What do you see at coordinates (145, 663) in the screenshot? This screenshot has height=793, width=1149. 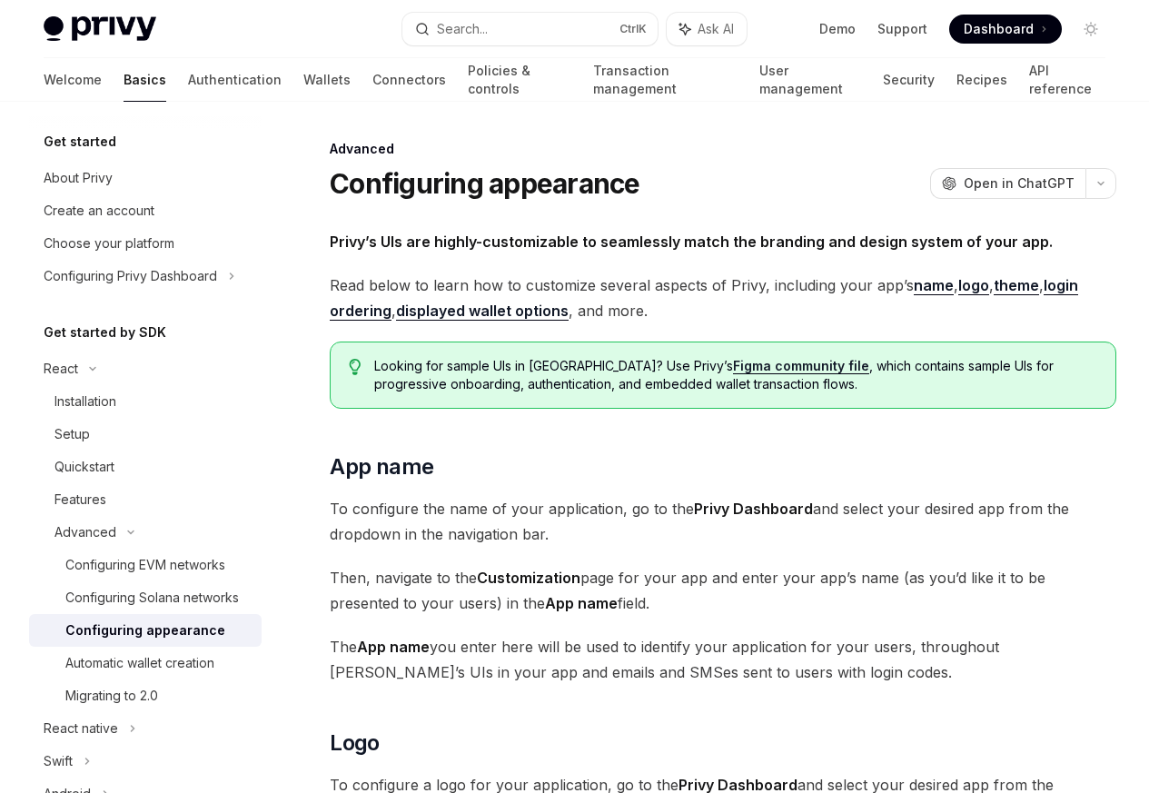 I see `a: Automatic wallet creation` at bounding box center [145, 663].